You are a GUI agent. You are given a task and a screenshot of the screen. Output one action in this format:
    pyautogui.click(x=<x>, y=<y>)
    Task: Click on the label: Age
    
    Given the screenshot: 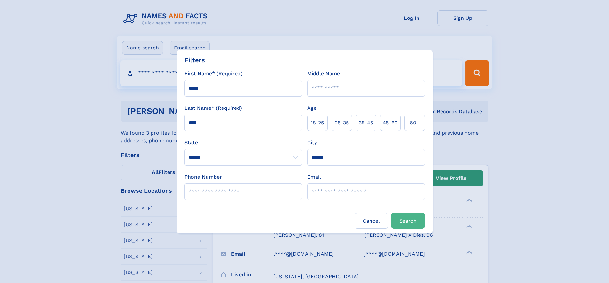 What is the action you would take?
    pyautogui.click(x=312, y=108)
    